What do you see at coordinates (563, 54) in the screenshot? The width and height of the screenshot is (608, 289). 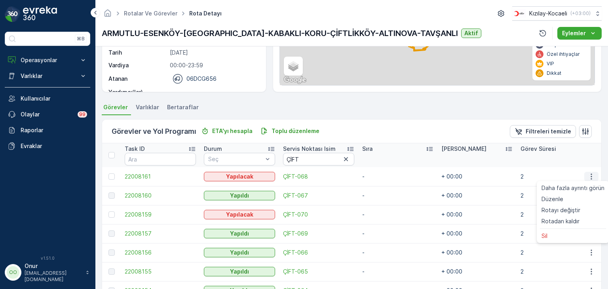 I see `p: Özel ihtiyaçlar` at bounding box center [563, 54].